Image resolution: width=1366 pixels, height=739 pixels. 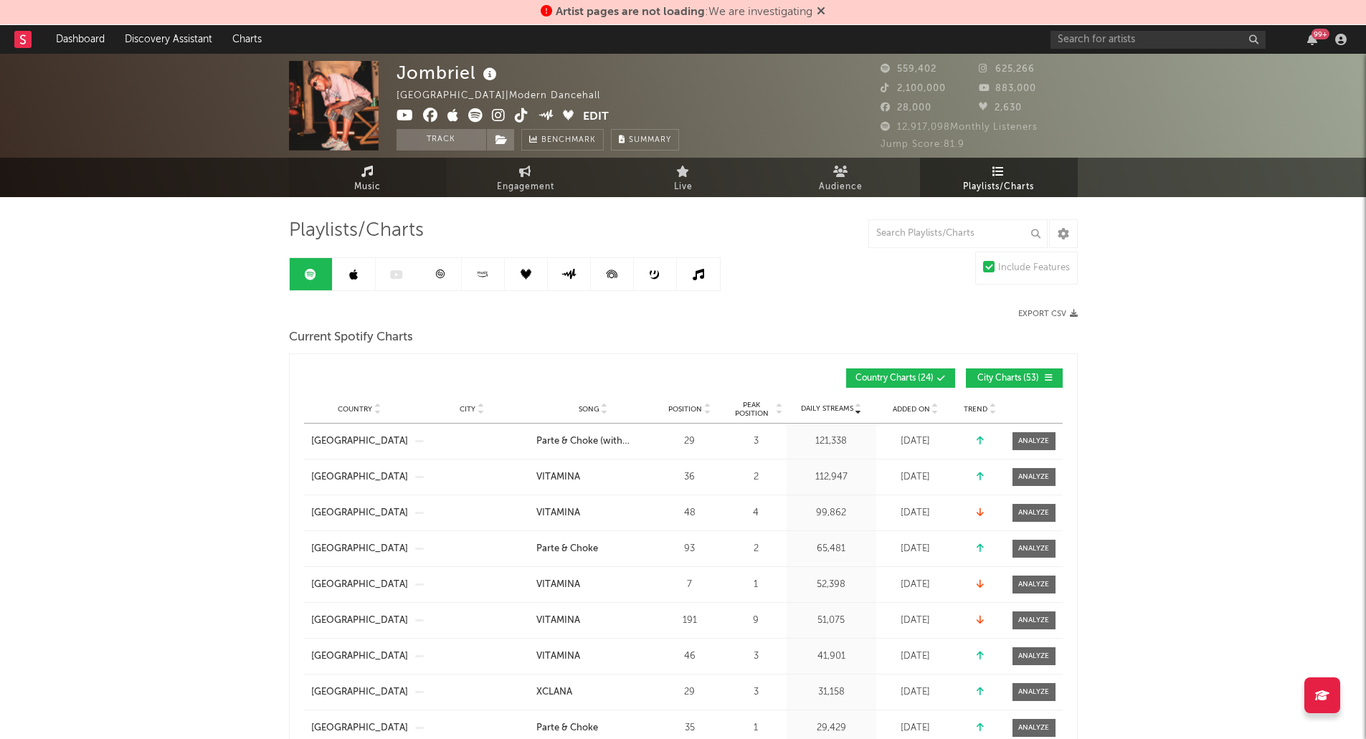 I want to click on div: 51,075, so click(x=831, y=621).